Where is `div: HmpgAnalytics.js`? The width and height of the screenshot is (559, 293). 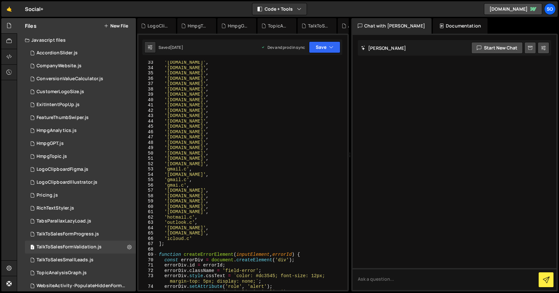 div: HmpgAnalytics.js is located at coordinates (57, 131).